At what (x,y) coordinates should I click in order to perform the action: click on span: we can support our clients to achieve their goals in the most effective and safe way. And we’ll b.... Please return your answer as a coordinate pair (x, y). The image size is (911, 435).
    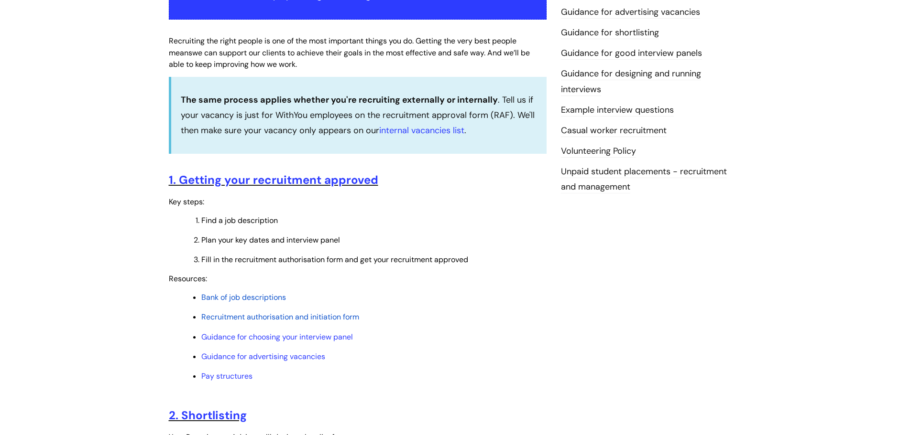
    Looking at the image, I should click on (349, 59).